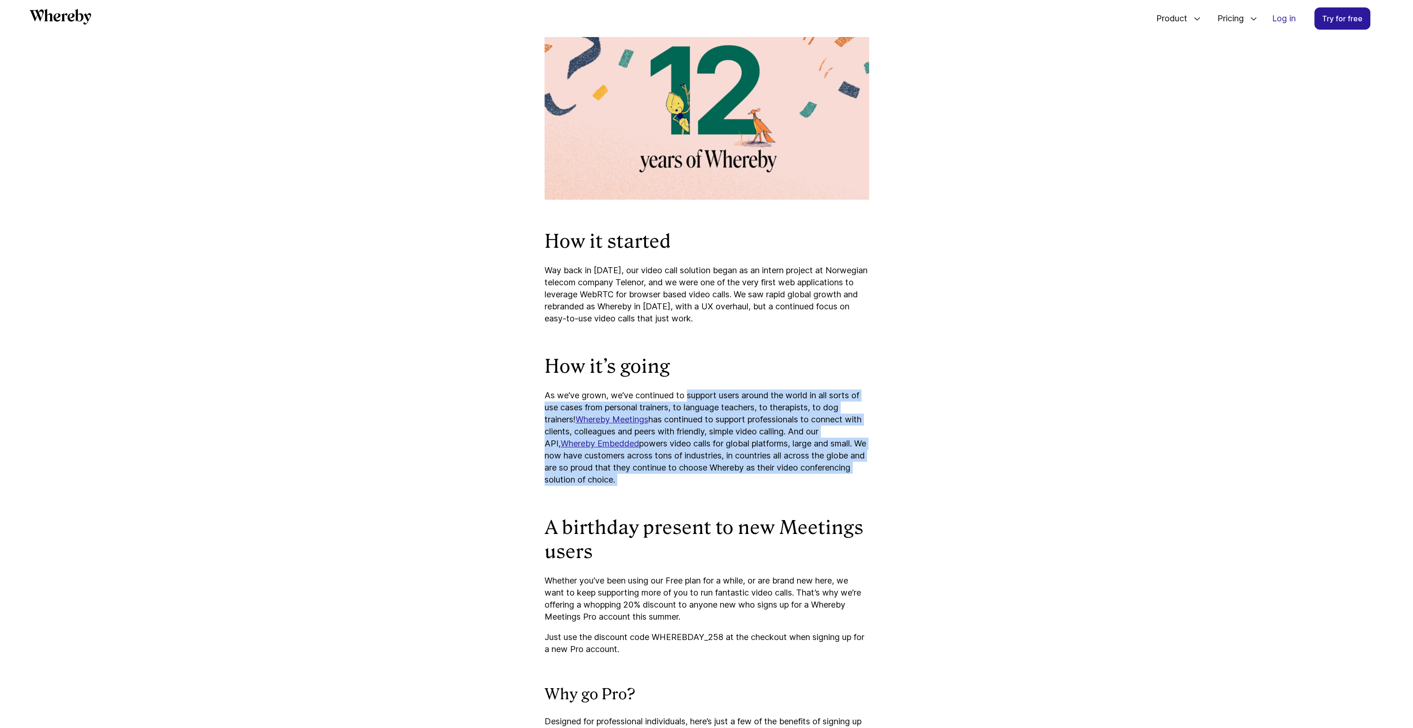 This screenshot has height=728, width=1413. What do you see at coordinates (707, 241) in the screenshot?
I see `h2: How it started` at bounding box center [707, 241].